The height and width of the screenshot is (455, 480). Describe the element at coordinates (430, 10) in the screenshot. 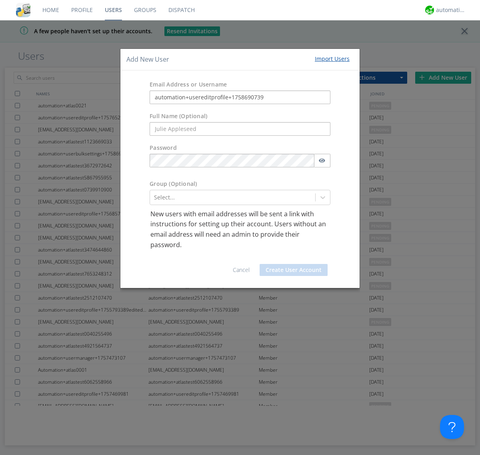

I see `img: d2d01cd9b4174d08988066c6d424eccd` at that location.